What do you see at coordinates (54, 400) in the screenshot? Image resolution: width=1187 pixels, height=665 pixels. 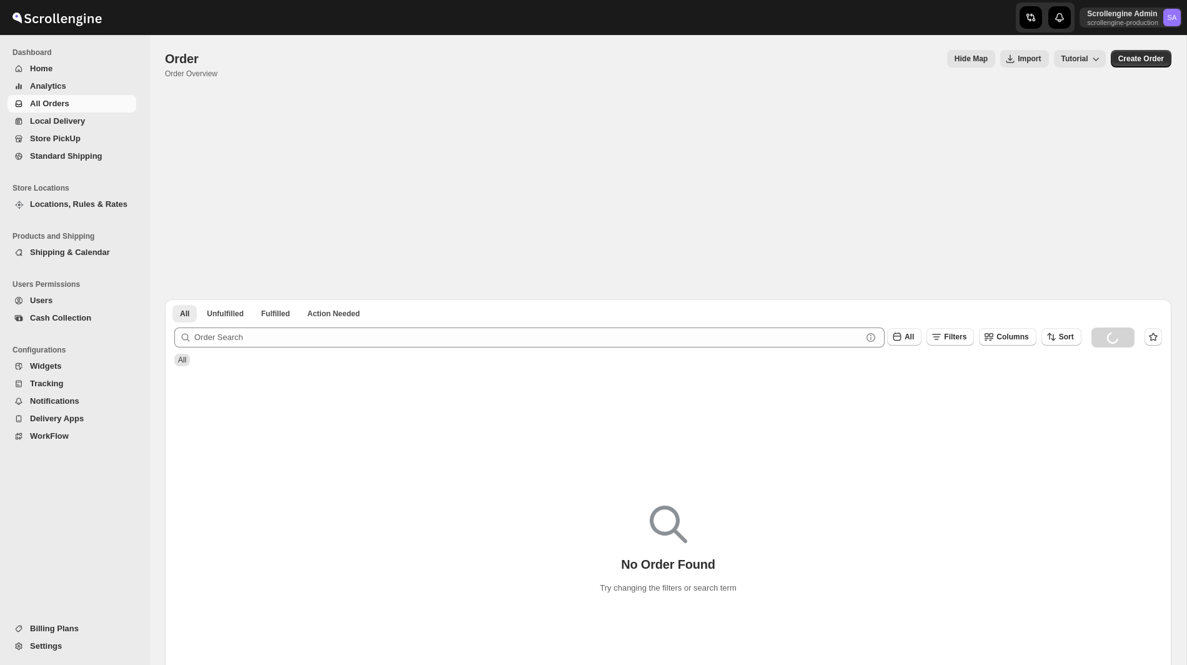 I see `span: Notifications` at bounding box center [54, 400].